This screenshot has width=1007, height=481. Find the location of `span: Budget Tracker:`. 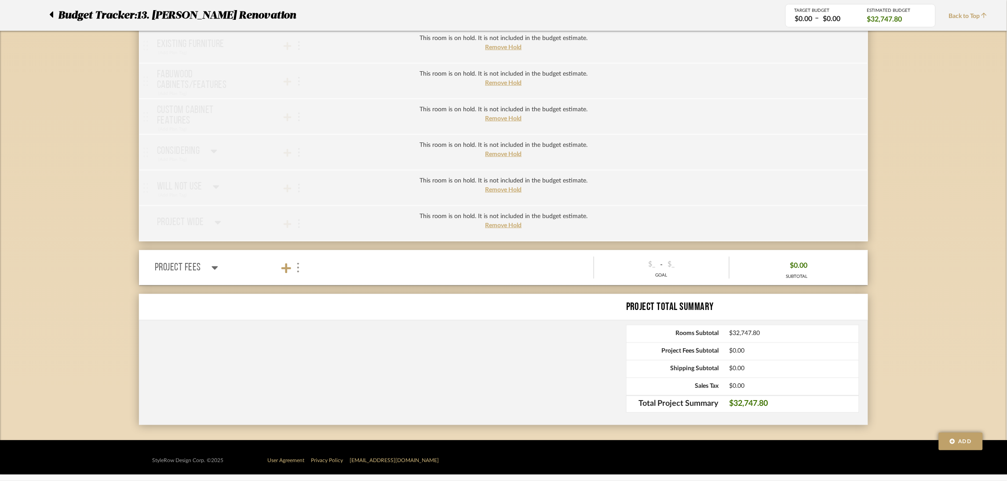

span: Budget Tracker: is located at coordinates (98, 15).